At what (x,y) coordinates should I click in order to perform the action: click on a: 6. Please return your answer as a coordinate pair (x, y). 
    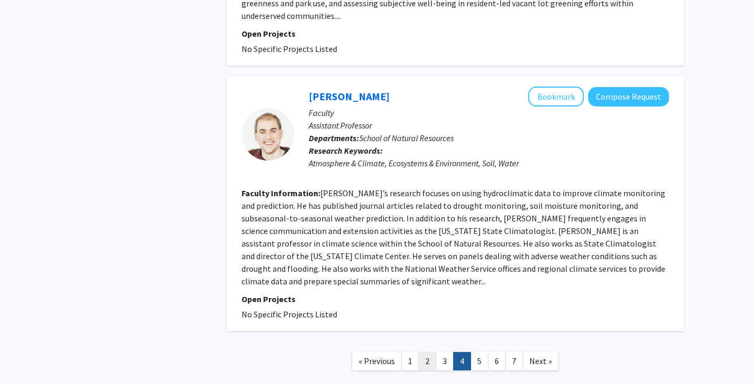
    Looking at the image, I should click on (497, 361).